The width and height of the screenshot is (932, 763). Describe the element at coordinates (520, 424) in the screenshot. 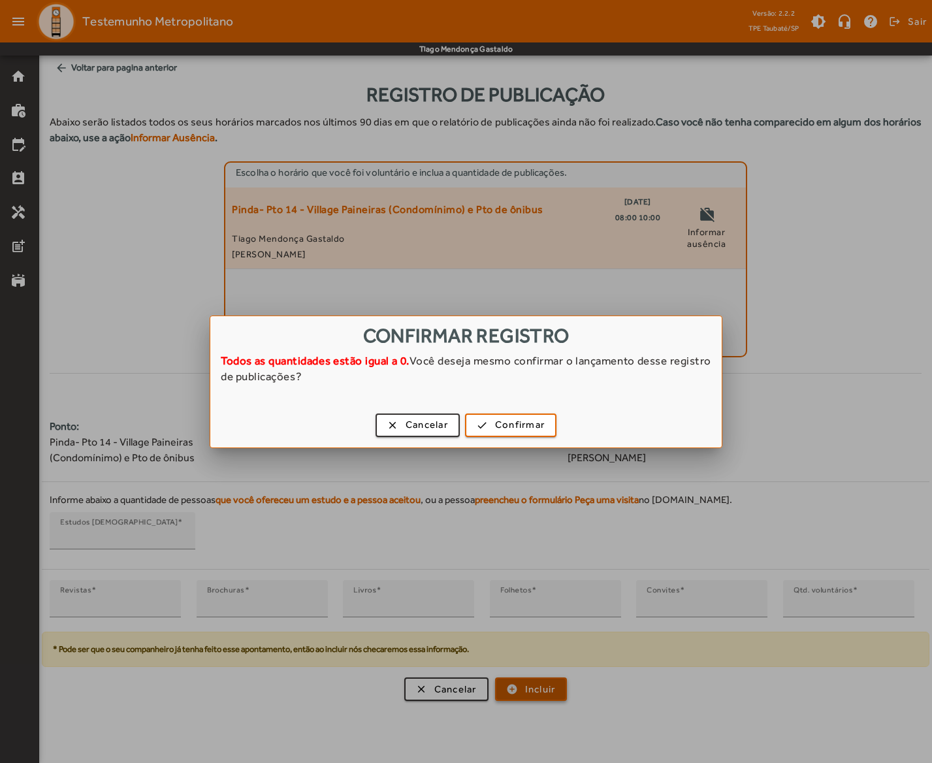

I see `span: Confirmar` at that location.